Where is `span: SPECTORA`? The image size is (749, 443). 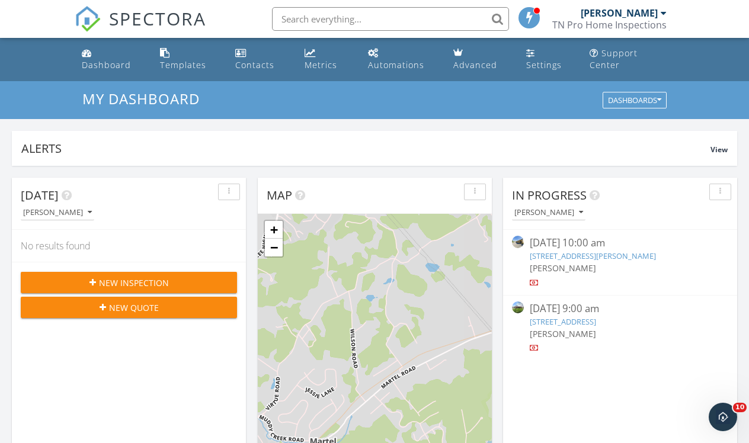
span: SPECTORA is located at coordinates (158, 18).